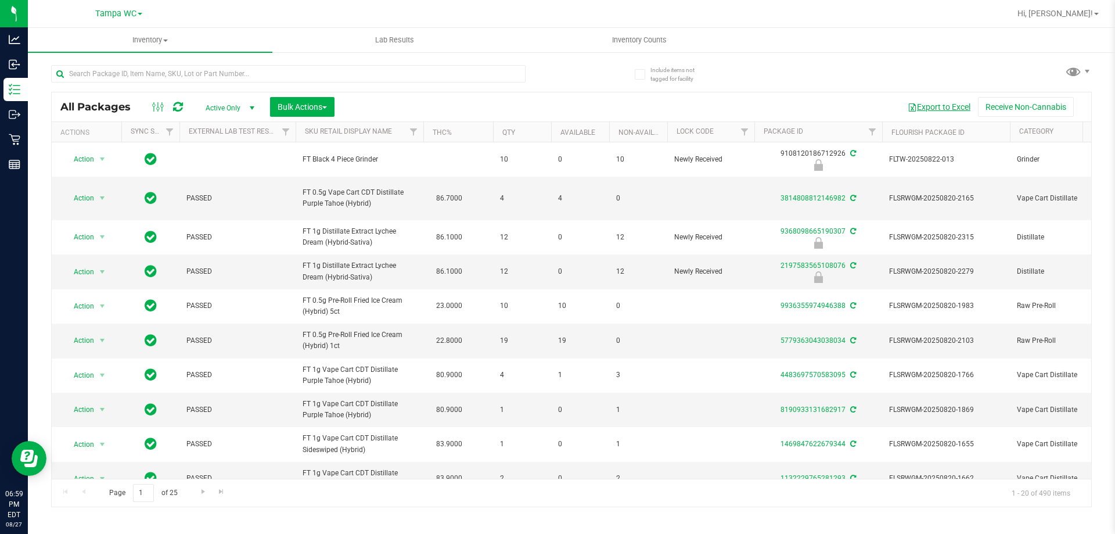 The height and width of the screenshot is (534, 1115). What do you see at coordinates (153, 131) in the screenshot?
I see `a: Sync Status` at bounding box center [153, 131].